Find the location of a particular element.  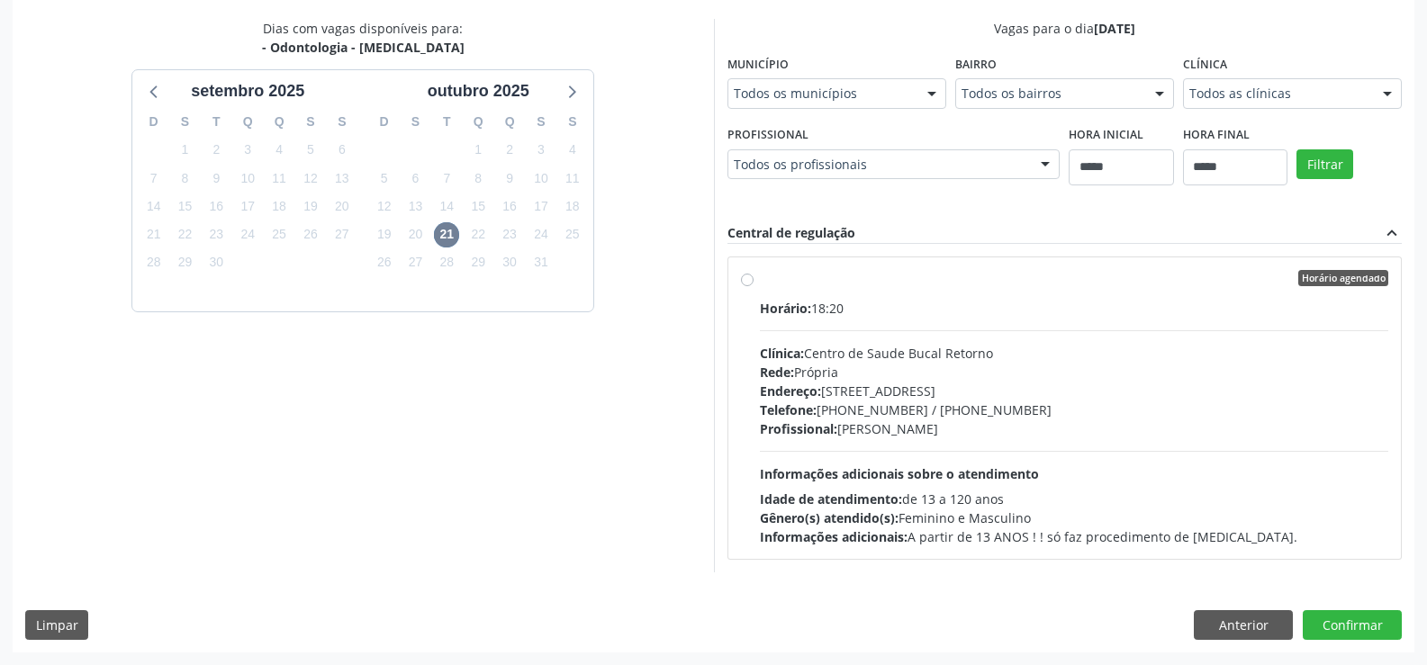

span: quinta-feira, 4 de setembro de 2025 is located at coordinates (279, 150).